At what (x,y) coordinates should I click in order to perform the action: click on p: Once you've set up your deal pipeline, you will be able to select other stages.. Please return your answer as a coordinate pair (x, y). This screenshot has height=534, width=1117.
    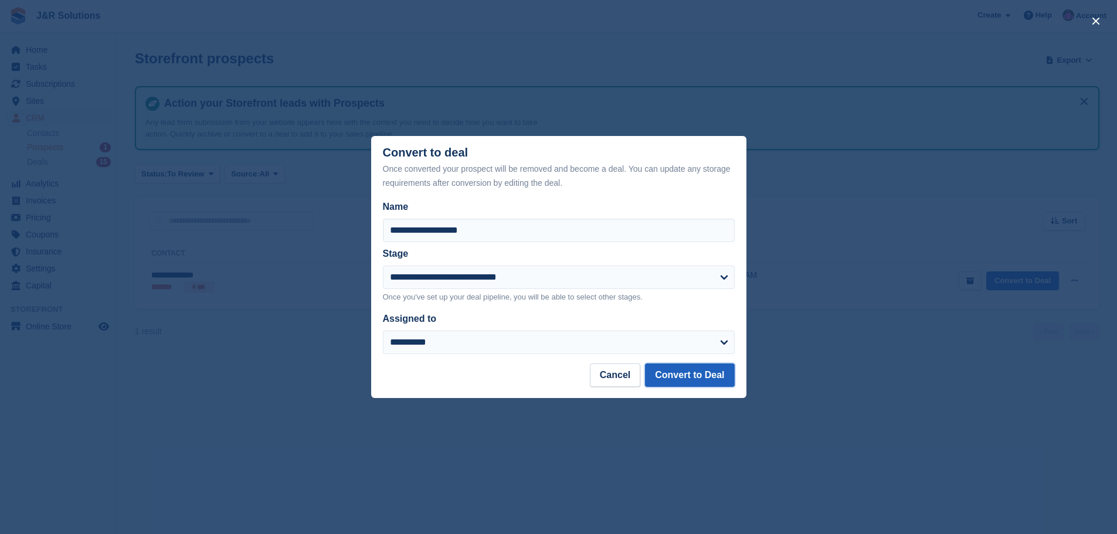
    Looking at the image, I should click on (559, 297).